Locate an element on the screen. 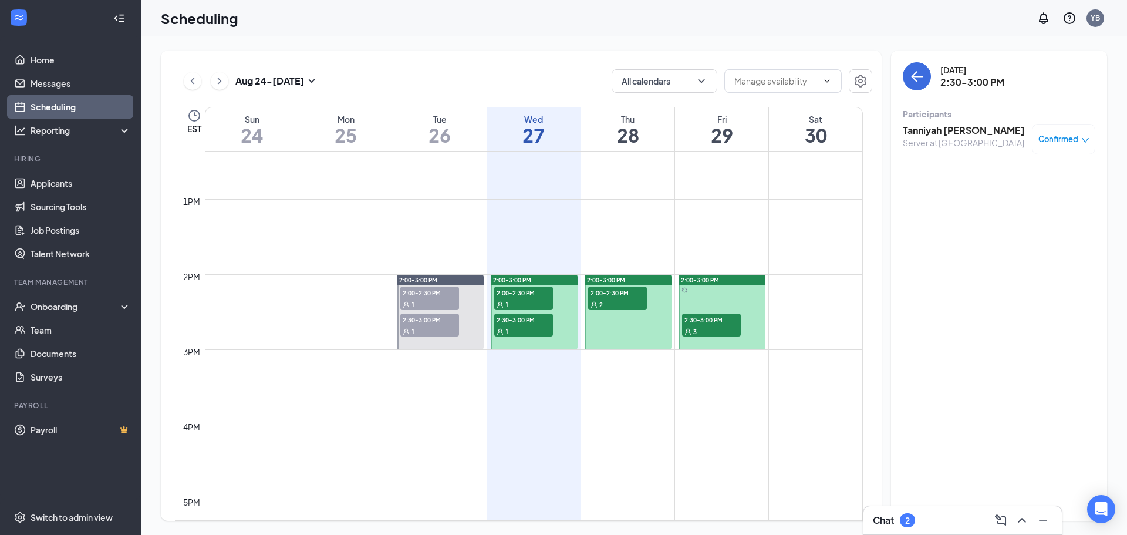 The width and height of the screenshot is (1127, 535). svg: Minimize is located at coordinates (1043, 520).